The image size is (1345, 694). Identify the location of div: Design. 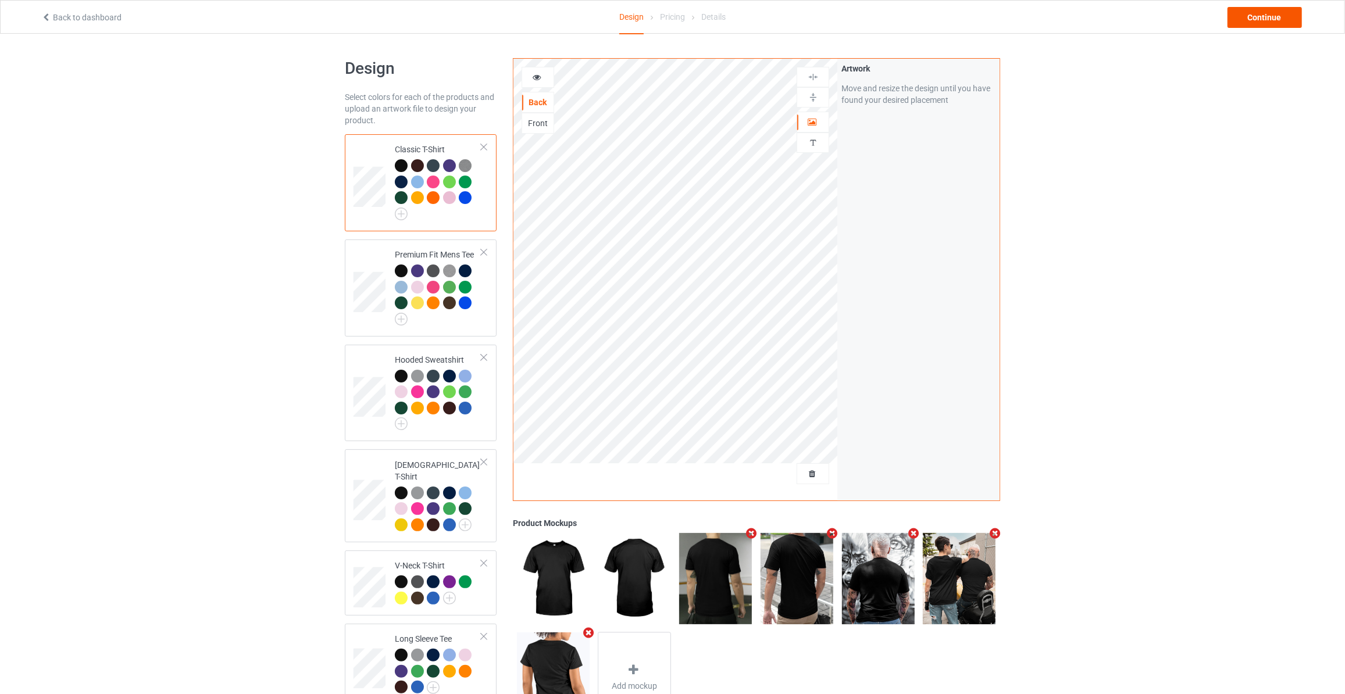
(631, 17).